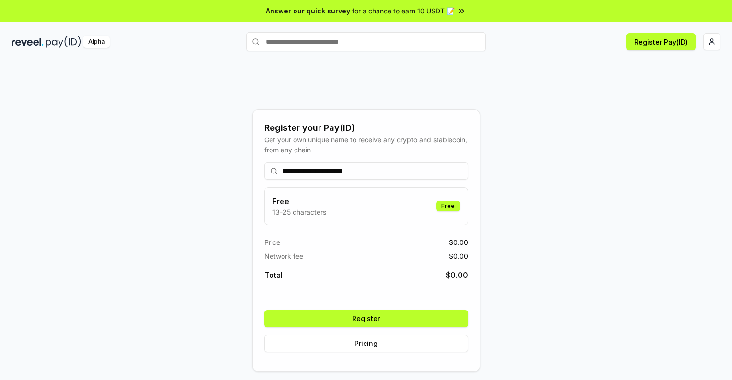 The width and height of the screenshot is (732, 380). What do you see at coordinates (661, 42) in the screenshot?
I see `button: Register Pay(ID)` at bounding box center [661, 42].